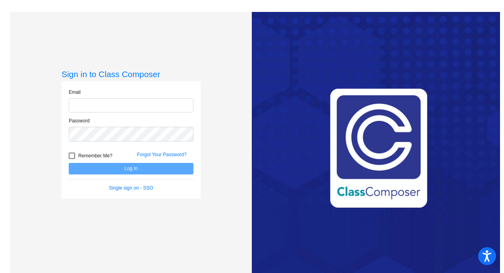 Image resolution: width=504 pixels, height=273 pixels. What do you see at coordinates (131, 188) in the screenshot?
I see `a: Single sign on - SSO` at bounding box center [131, 188].